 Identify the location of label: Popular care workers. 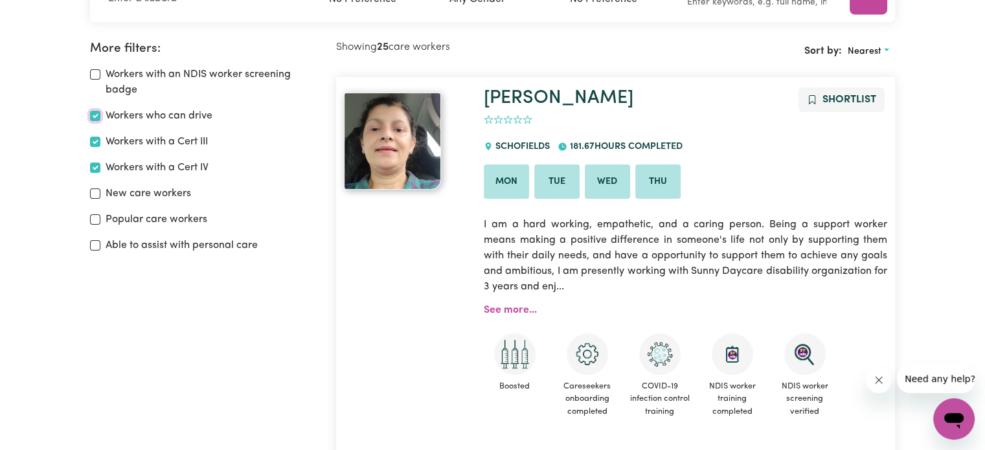
(156, 220).